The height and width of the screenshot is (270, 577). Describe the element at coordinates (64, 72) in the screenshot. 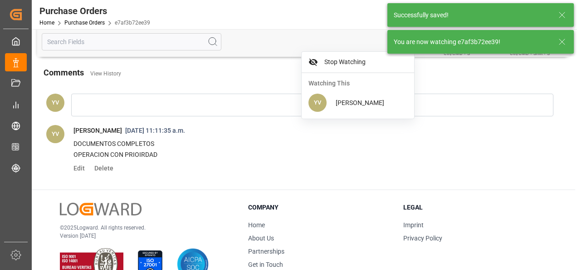

I see `h2: Comments` at that location.